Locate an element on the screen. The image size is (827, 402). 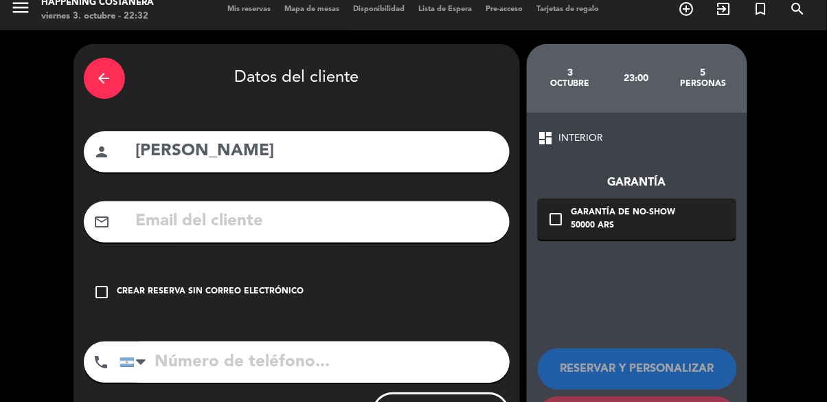
span: dashboard is located at coordinates (546, 138).